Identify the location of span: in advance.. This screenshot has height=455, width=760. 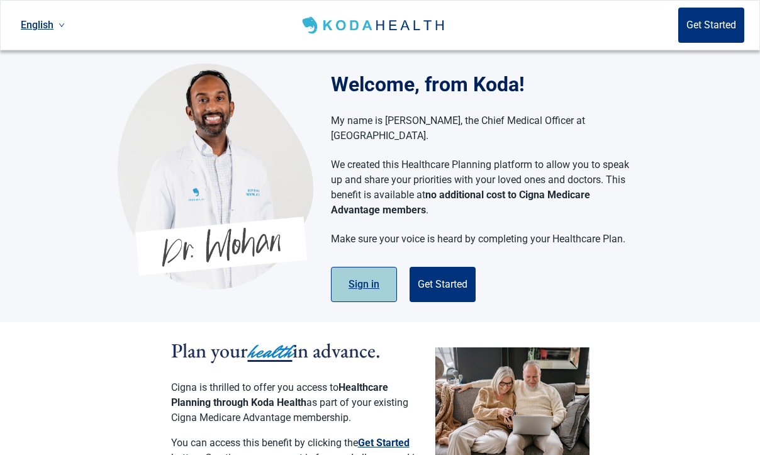
(337, 351).